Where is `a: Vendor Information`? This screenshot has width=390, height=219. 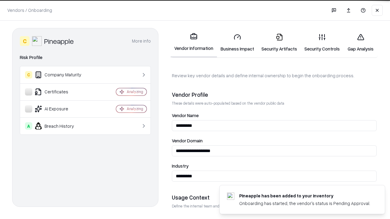 a: Vendor Information is located at coordinates (194, 43).